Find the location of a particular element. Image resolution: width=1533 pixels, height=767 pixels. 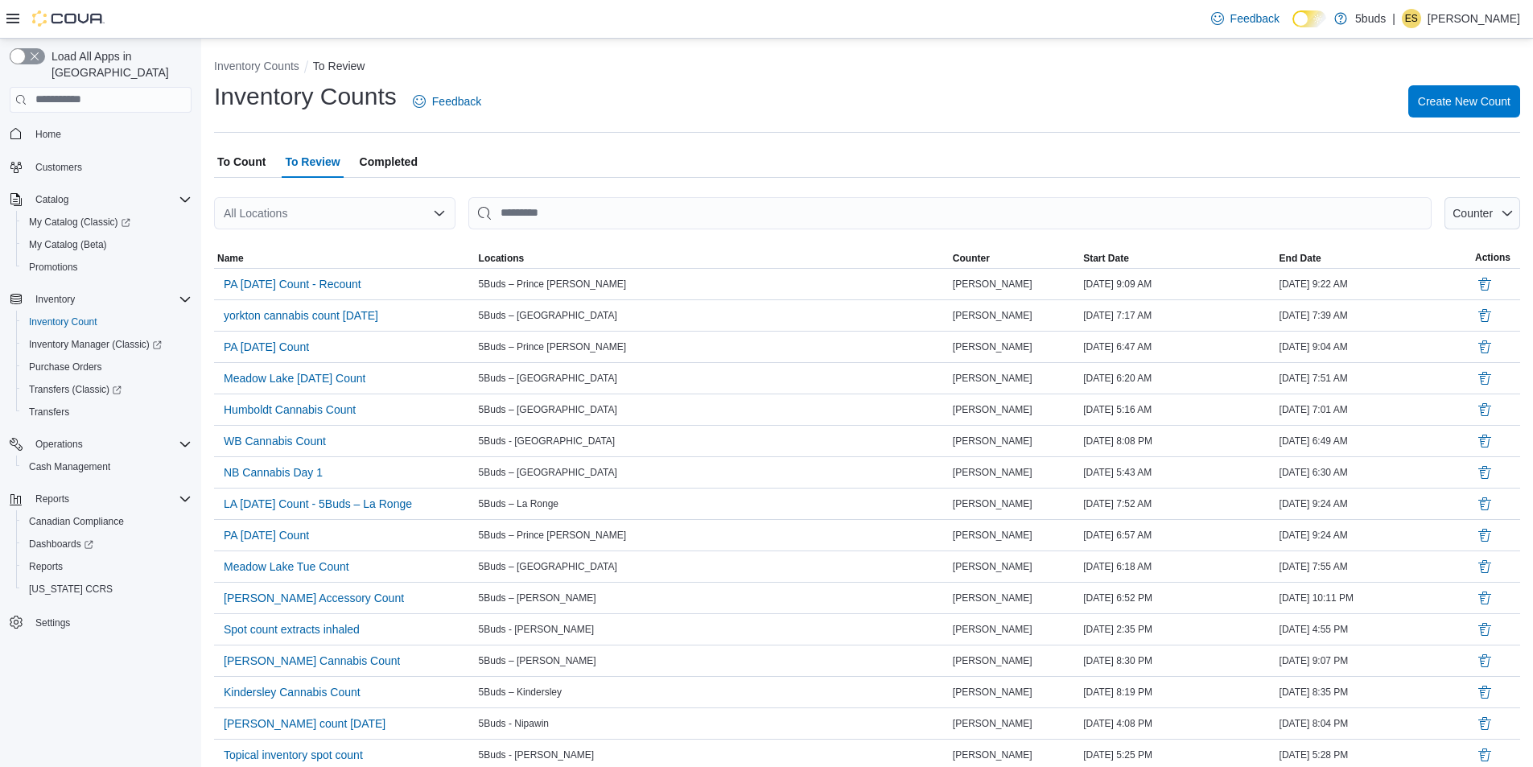

span: Purchase Orders is located at coordinates (107, 367).